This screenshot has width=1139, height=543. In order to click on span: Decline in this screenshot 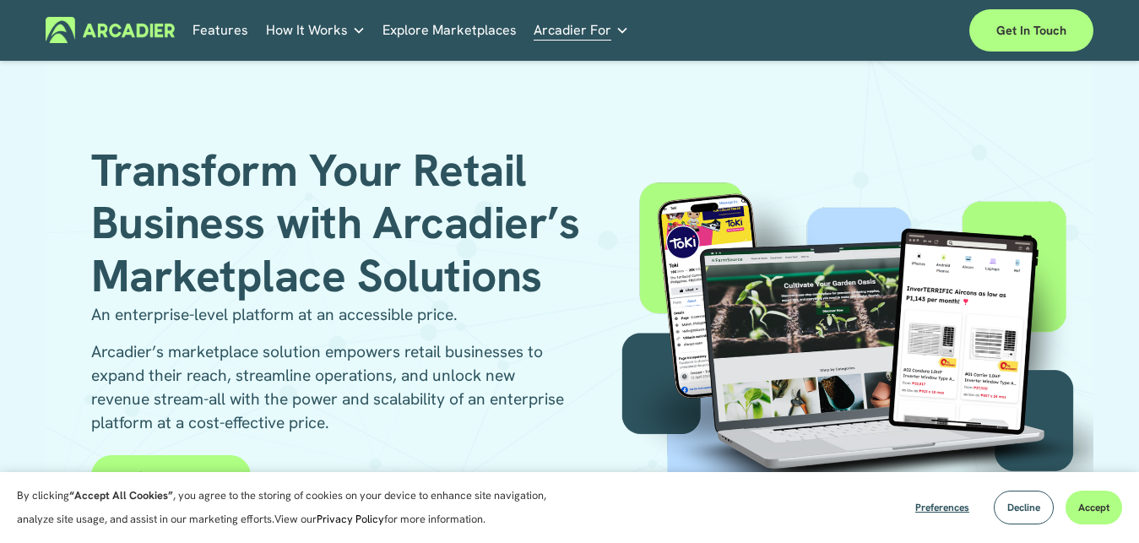, I will do `click(1023, 507)`.